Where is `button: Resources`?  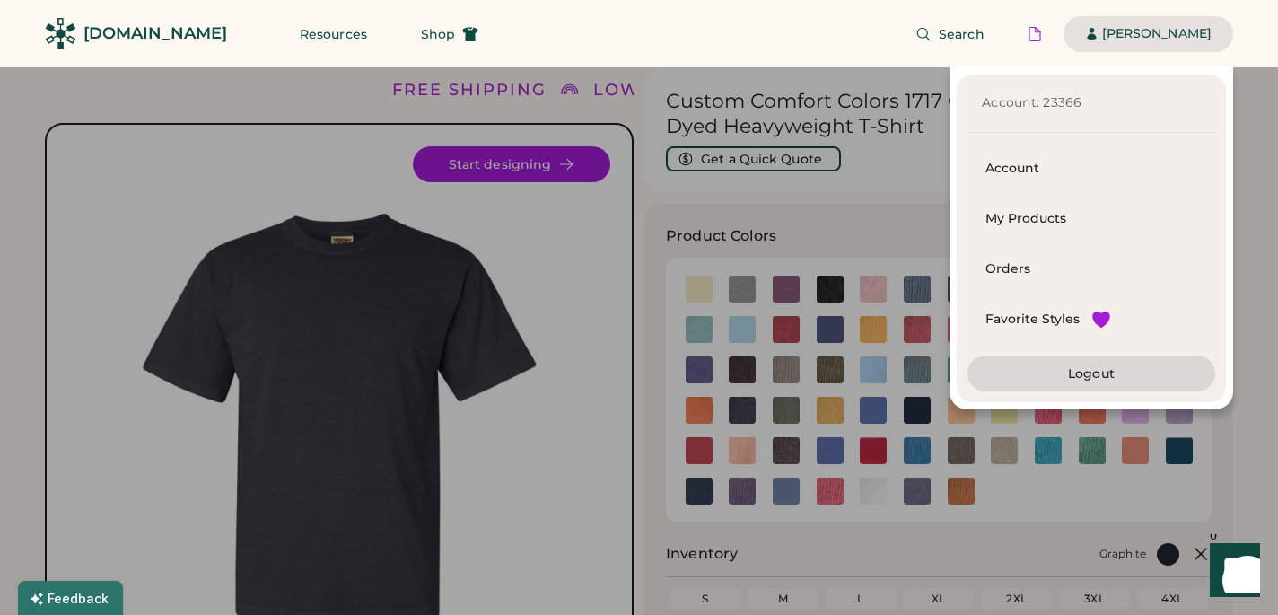 button: Resources is located at coordinates (333, 34).